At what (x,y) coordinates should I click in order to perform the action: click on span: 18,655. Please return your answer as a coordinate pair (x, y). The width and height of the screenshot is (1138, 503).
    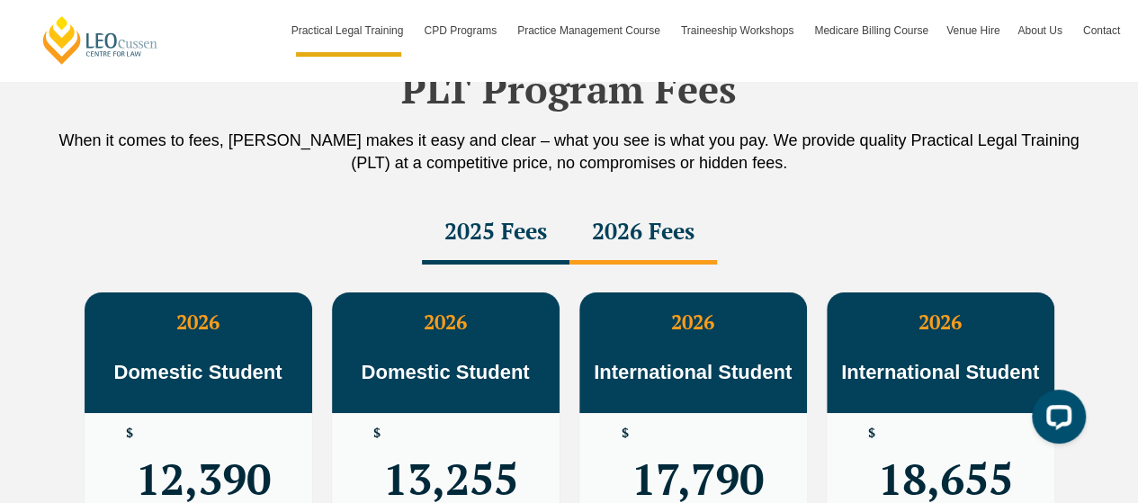
    Looking at the image, I should click on (945, 461).